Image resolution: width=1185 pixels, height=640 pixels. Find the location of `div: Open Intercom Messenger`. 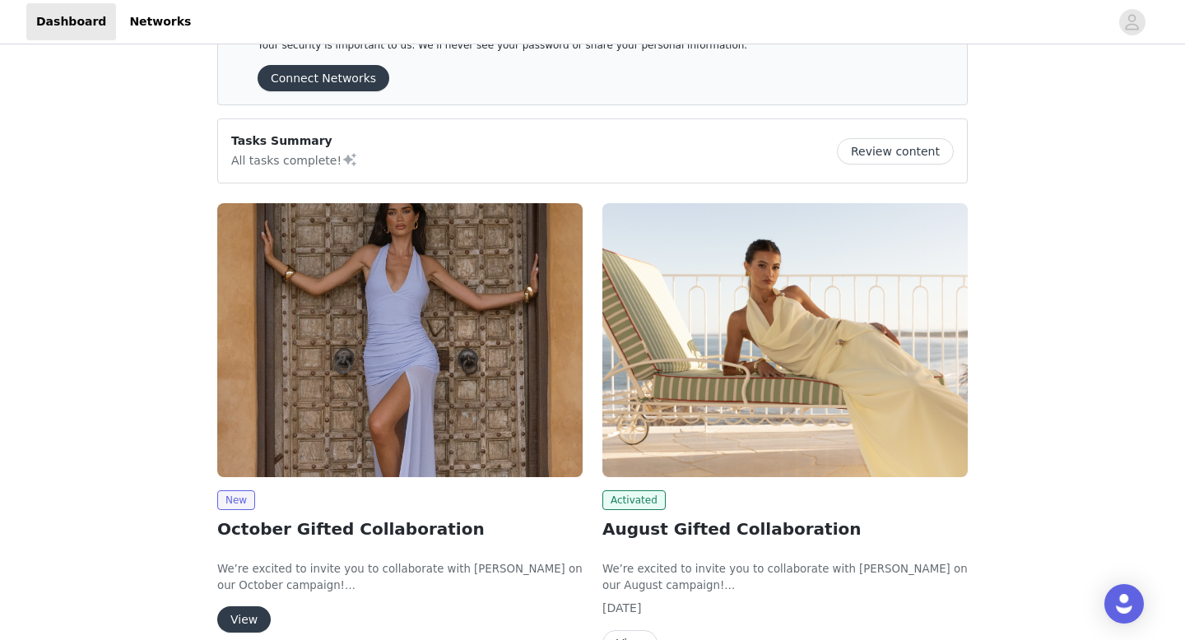

div: Open Intercom Messenger is located at coordinates (1124, 604).